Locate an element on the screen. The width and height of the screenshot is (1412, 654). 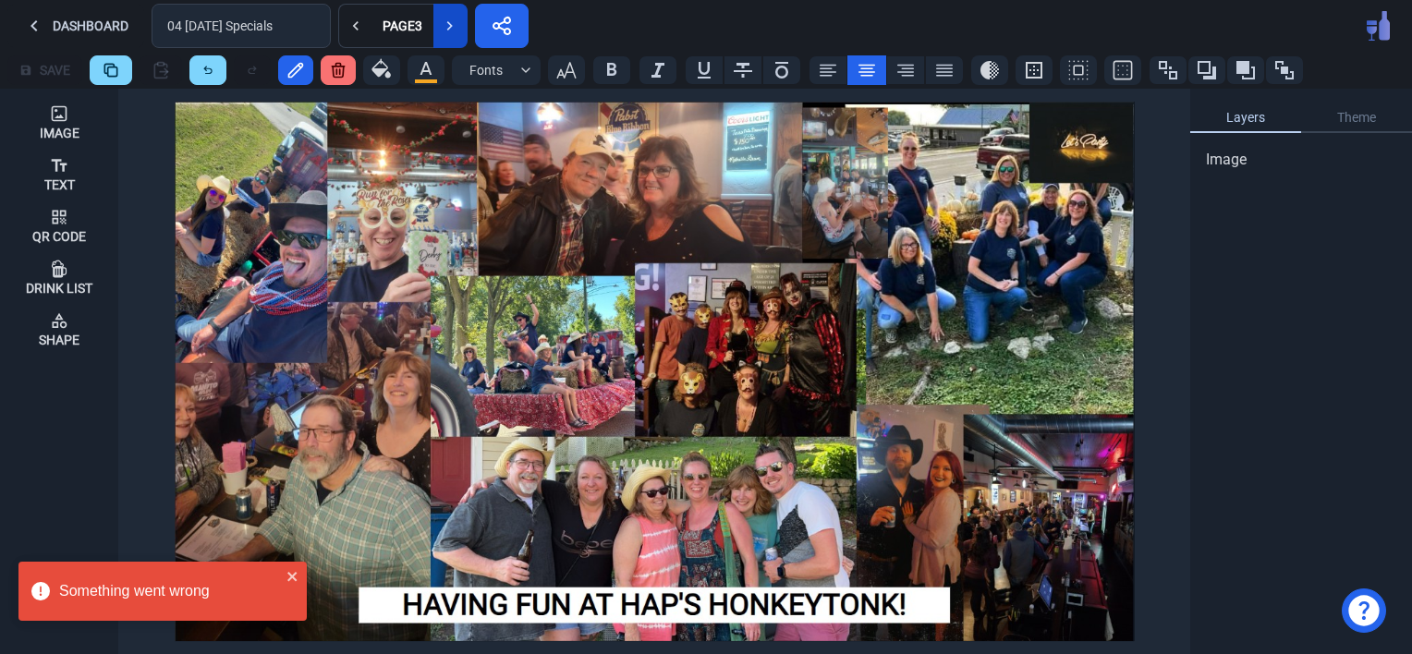
div: Image is located at coordinates (59, 133).